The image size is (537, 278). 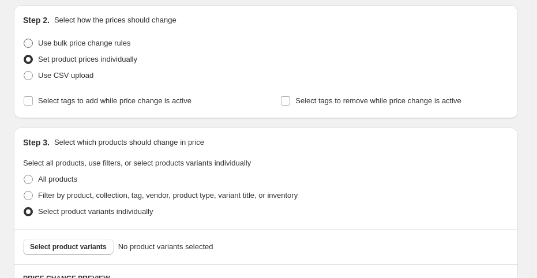 What do you see at coordinates (379, 100) in the screenshot?
I see `span: Select tags to remove while price change is active` at bounding box center [379, 100].